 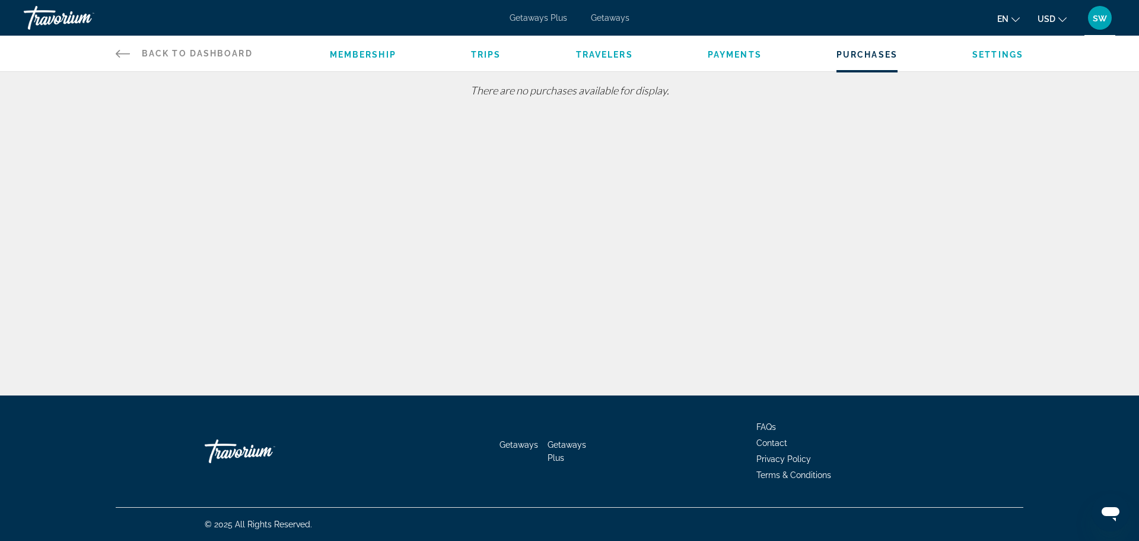 I want to click on a: Settings, so click(x=998, y=55).